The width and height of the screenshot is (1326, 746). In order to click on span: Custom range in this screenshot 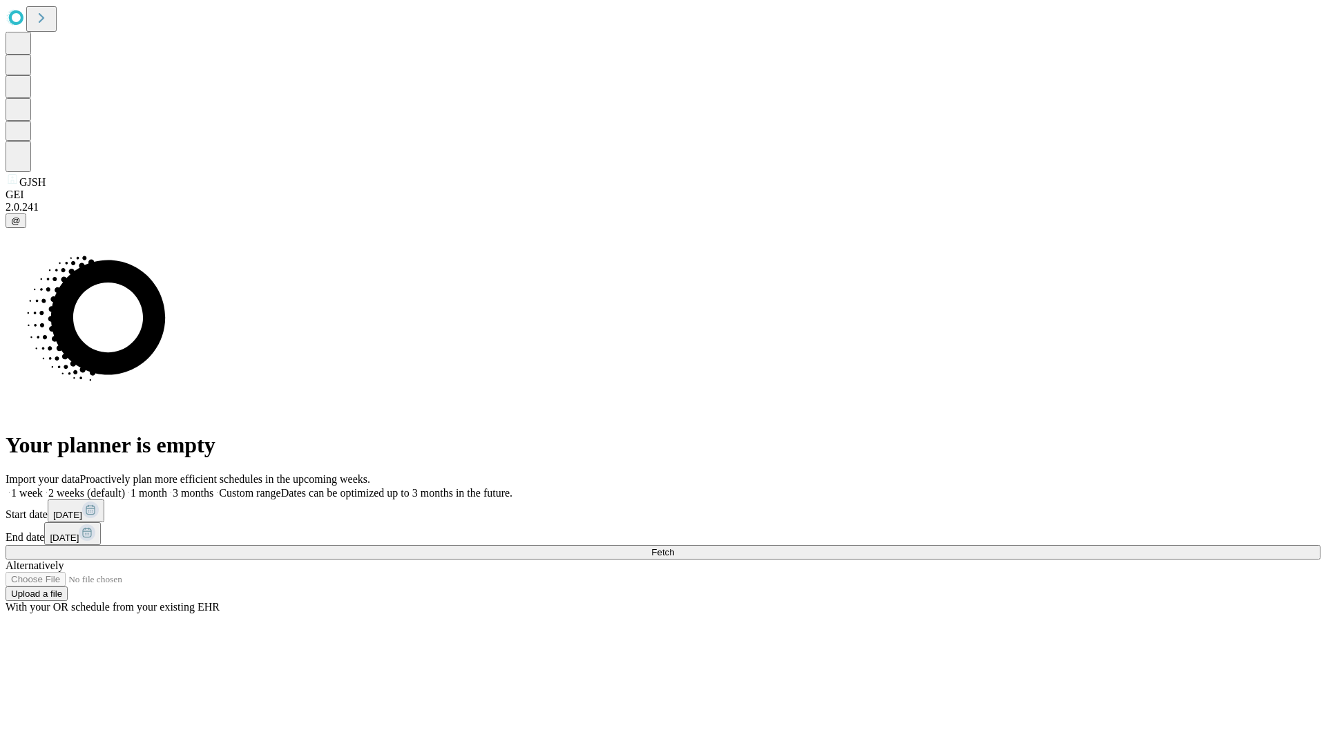, I will do `click(249, 492)`.